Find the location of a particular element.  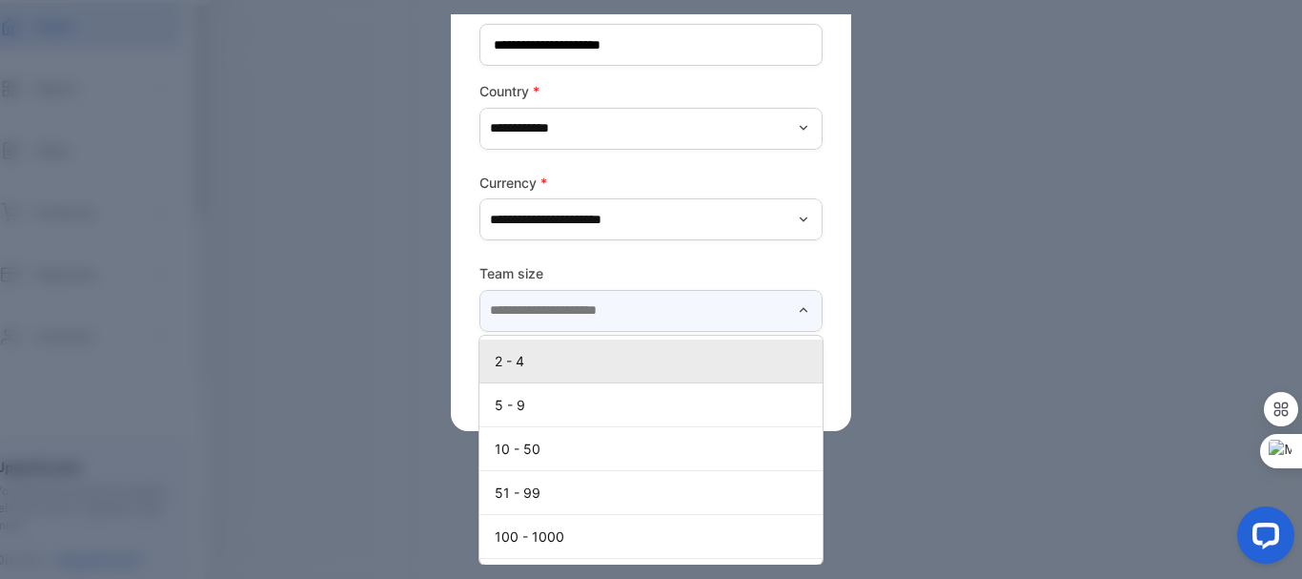

label: Country is located at coordinates (651, 91).